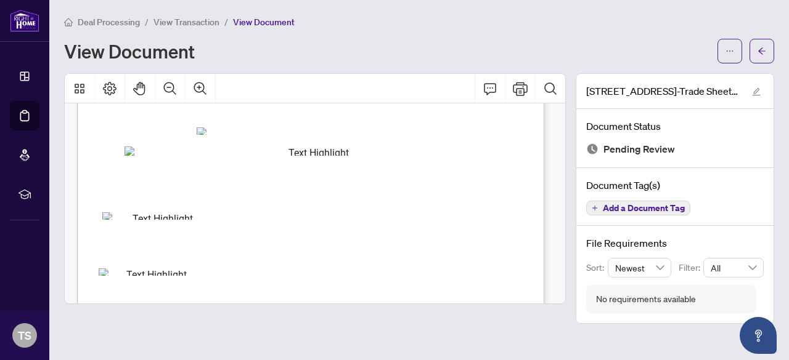 Image resolution: width=789 pixels, height=360 pixels. What do you see at coordinates (186, 22) in the screenshot?
I see `span: View Transaction` at bounding box center [186, 22].